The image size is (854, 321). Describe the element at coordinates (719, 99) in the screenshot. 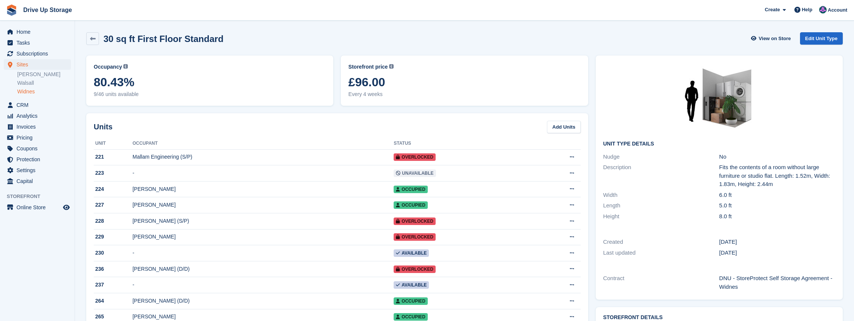

I see `img: 30sq.jpg` at that location.